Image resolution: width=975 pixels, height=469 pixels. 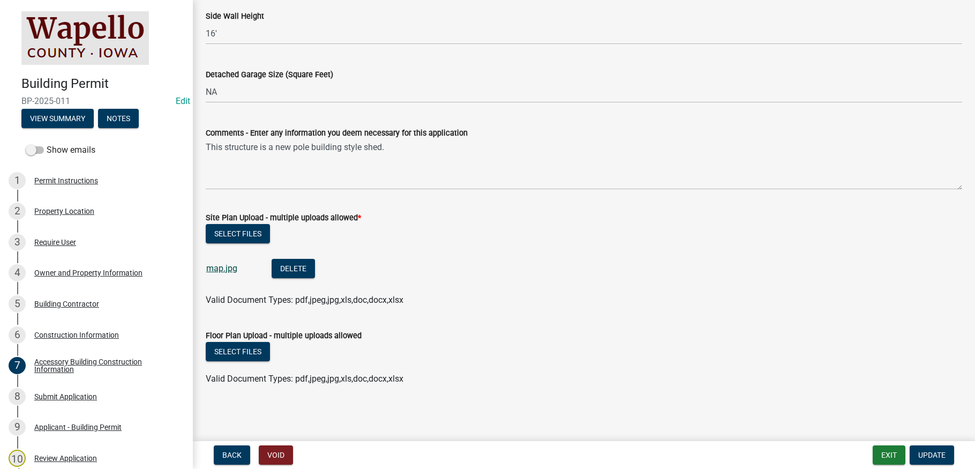 I want to click on div: 2, so click(x=17, y=211).